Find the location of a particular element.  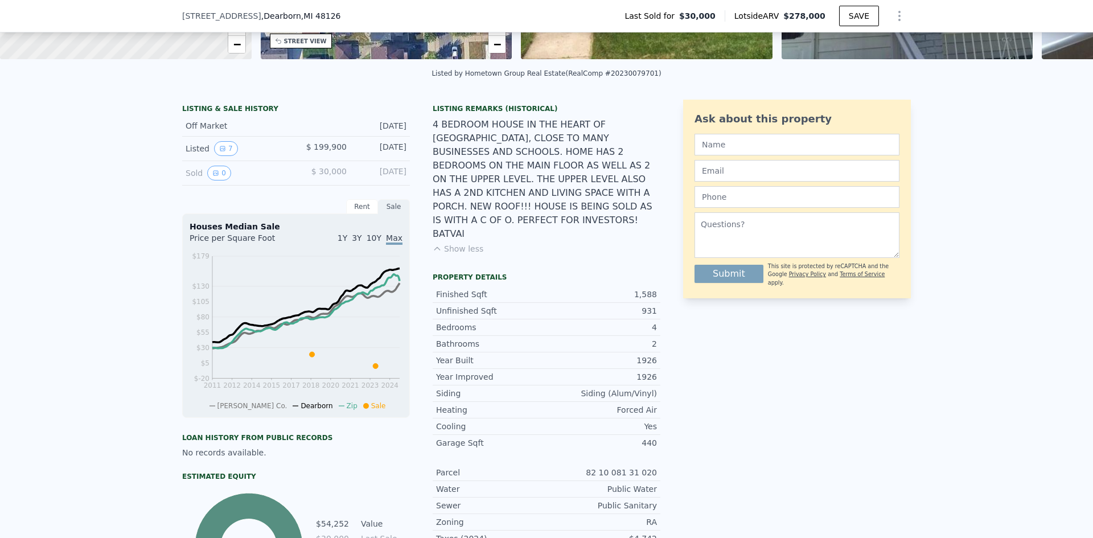

div: Rent is located at coordinates (362, 207).